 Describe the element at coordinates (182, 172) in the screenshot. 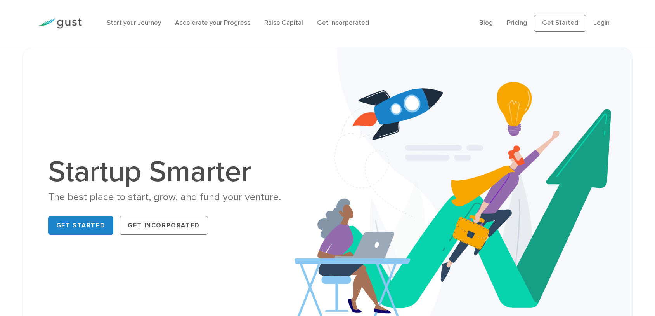

I see `h1: Startup Smarter` at that location.